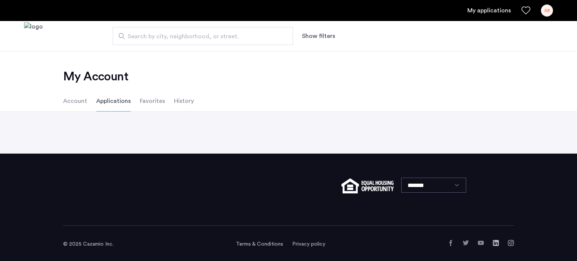 This screenshot has height=261, width=577. What do you see at coordinates (88, 244) in the screenshot?
I see `span: © 2025 Cazamio Inc.` at bounding box center [88, 244].